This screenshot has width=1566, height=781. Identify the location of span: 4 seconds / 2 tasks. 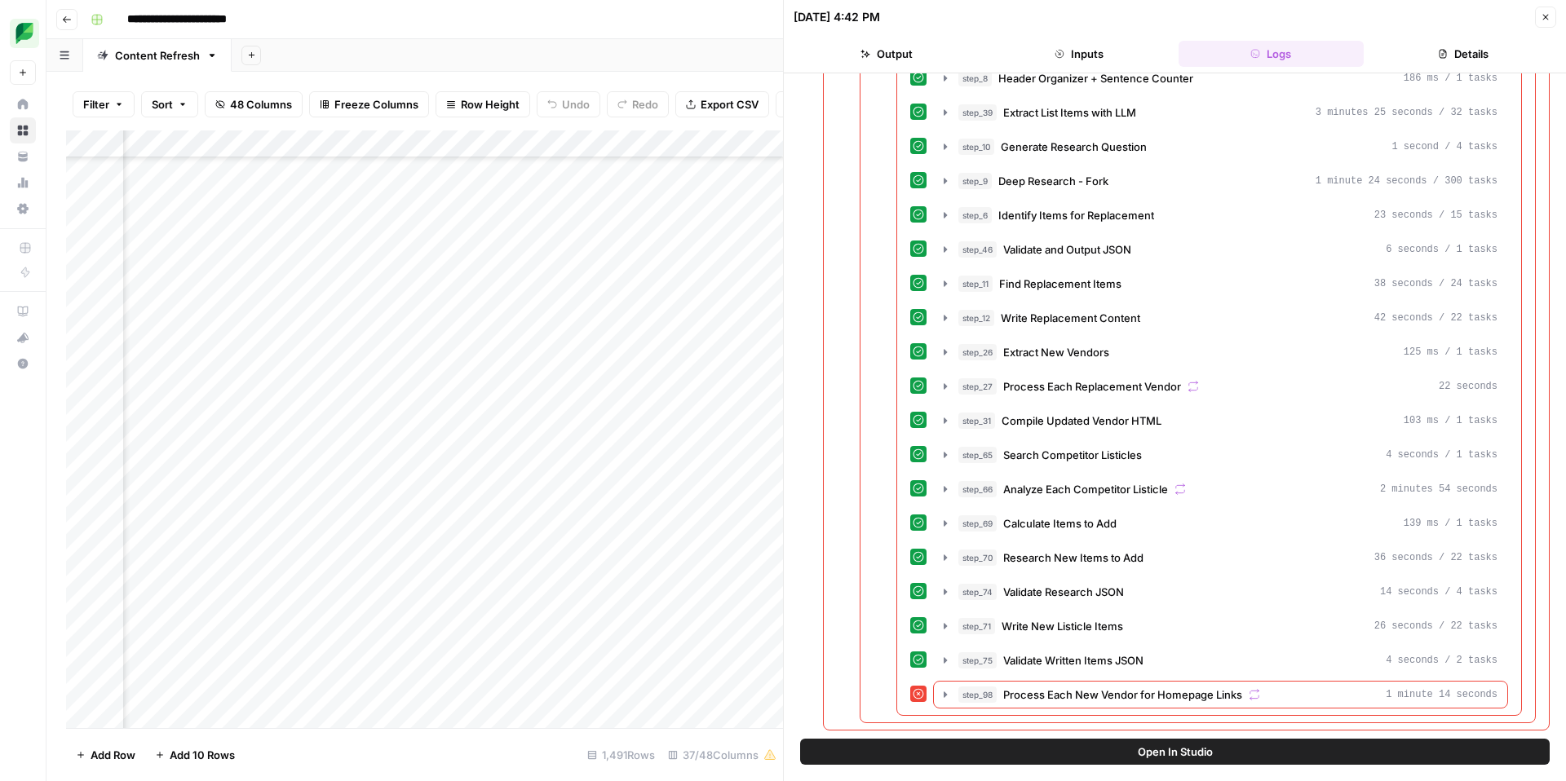
(1441, 661).